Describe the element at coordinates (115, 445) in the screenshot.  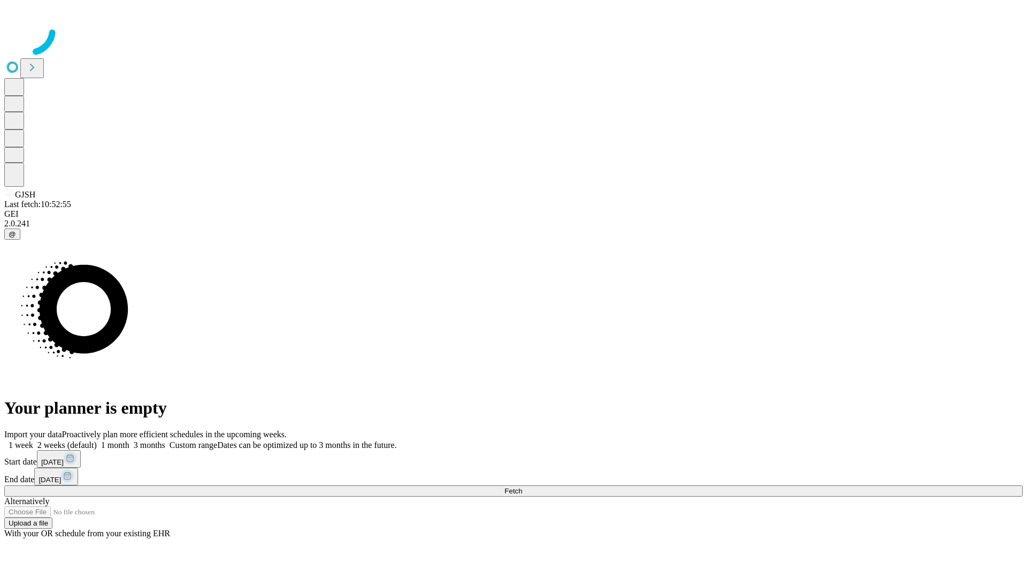
I see `span: 1 month` at that location.